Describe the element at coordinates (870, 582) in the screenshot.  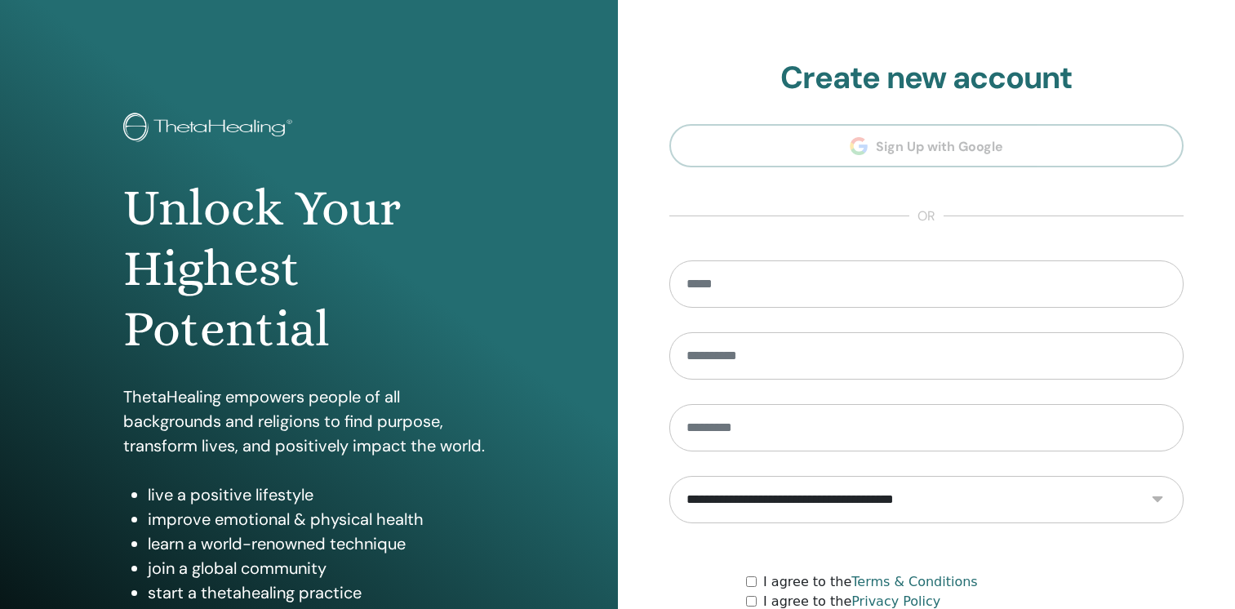
I see `label: I agree to the` at that location.